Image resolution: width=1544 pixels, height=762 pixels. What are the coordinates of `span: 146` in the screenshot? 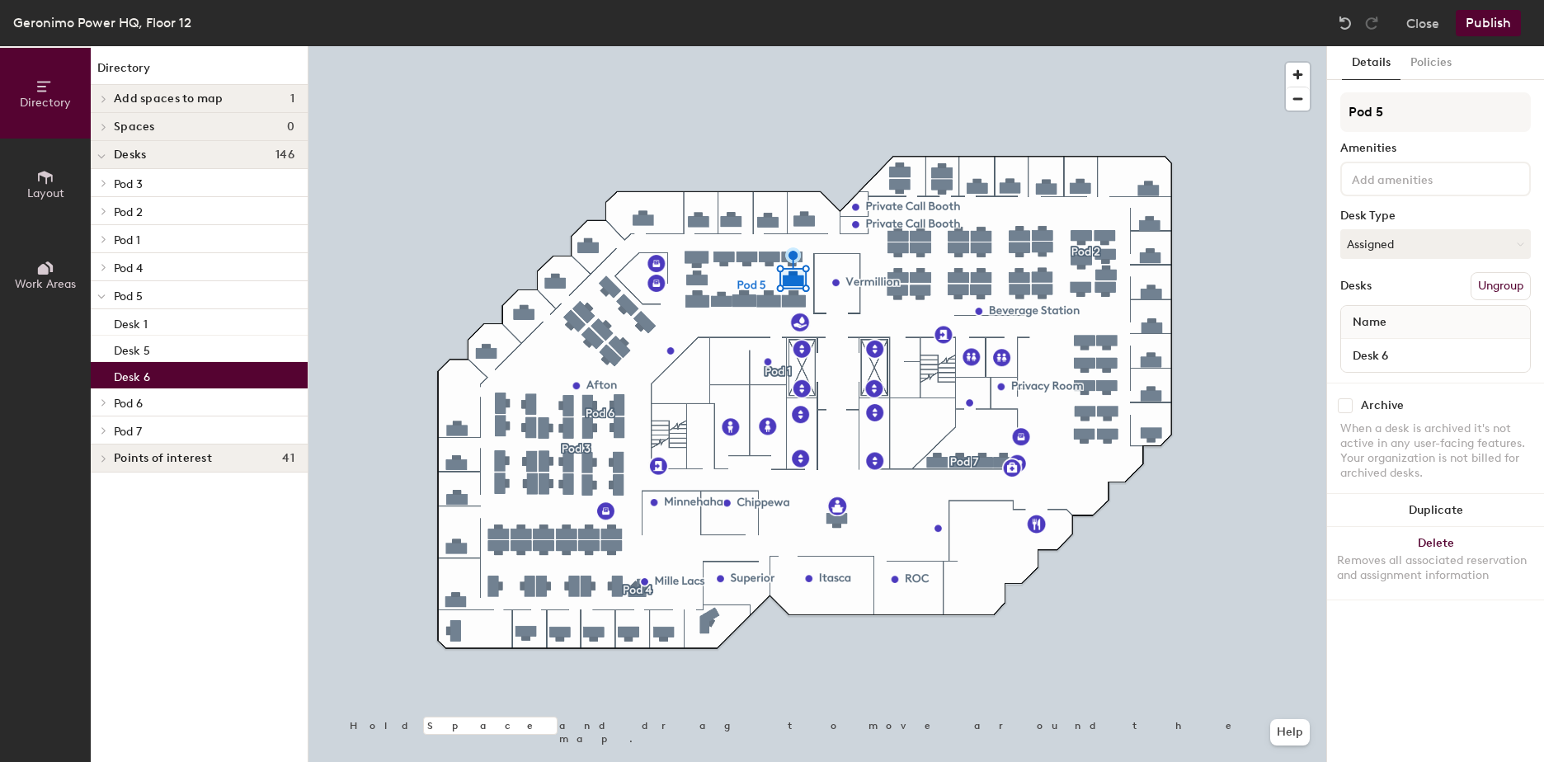 It's located at (284, 155).